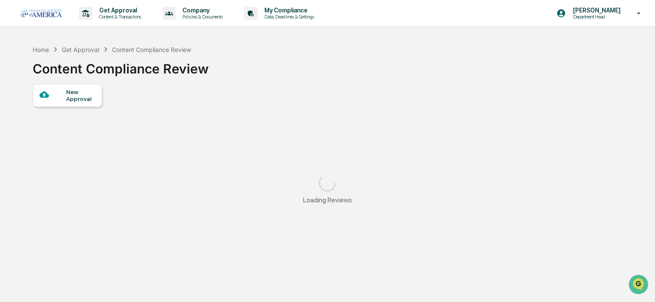 Image resolution: width=655 pixels, height=302 pixels. Describe the element at coordinates (288, 10) in the screenshot. I see `p: My Compliance` at that location.